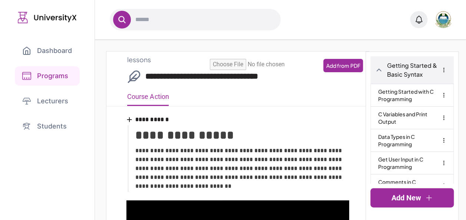 The width and height of the screenshot is (466, 220). What do you see at coordinates (47, 101) in the screenshot?
I see `a: Lecturers` at bounding box center [47, 101].